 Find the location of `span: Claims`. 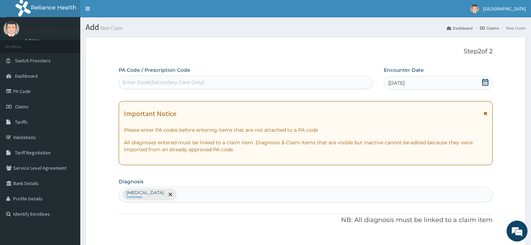

span: Claims is located at coordinates (22, 107).